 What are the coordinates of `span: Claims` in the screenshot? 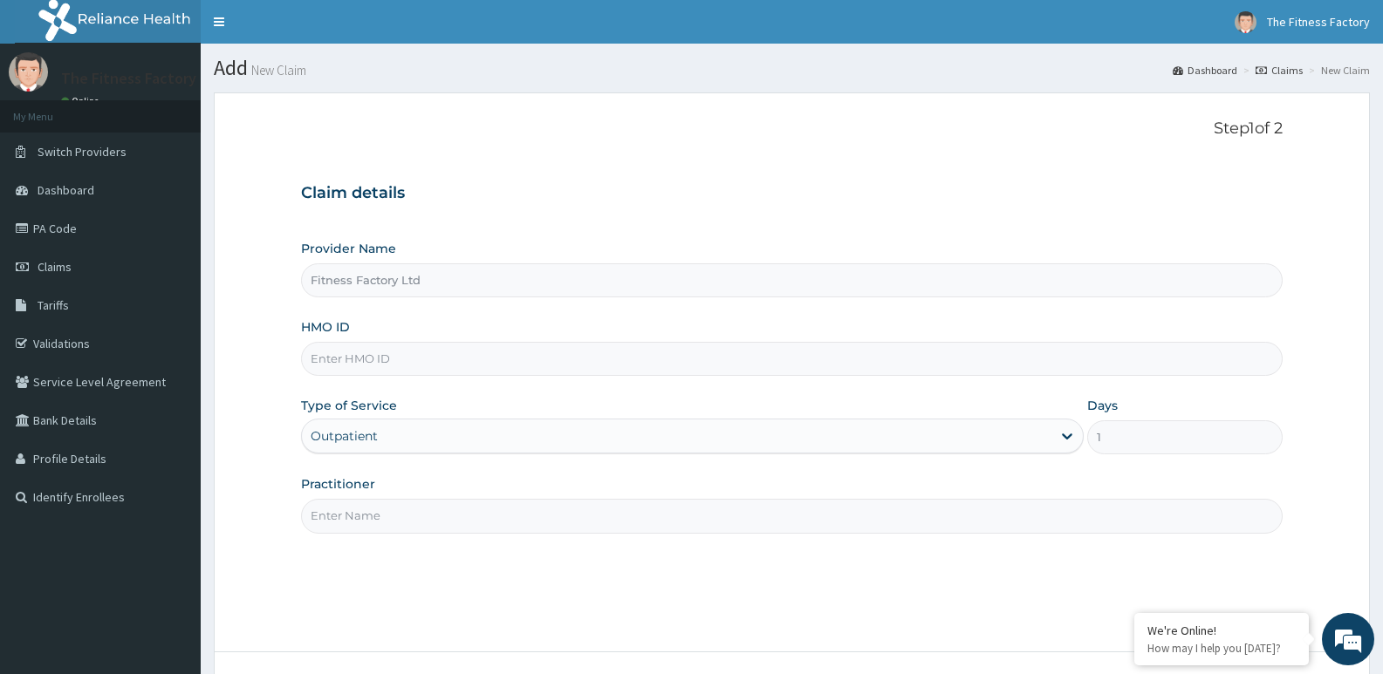 It's located at (54, 267).